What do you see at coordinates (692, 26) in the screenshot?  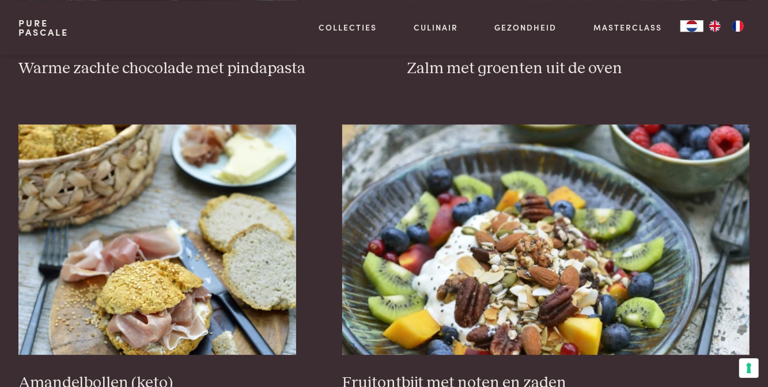 I see `a: NL` at bounding box center [692, 26].